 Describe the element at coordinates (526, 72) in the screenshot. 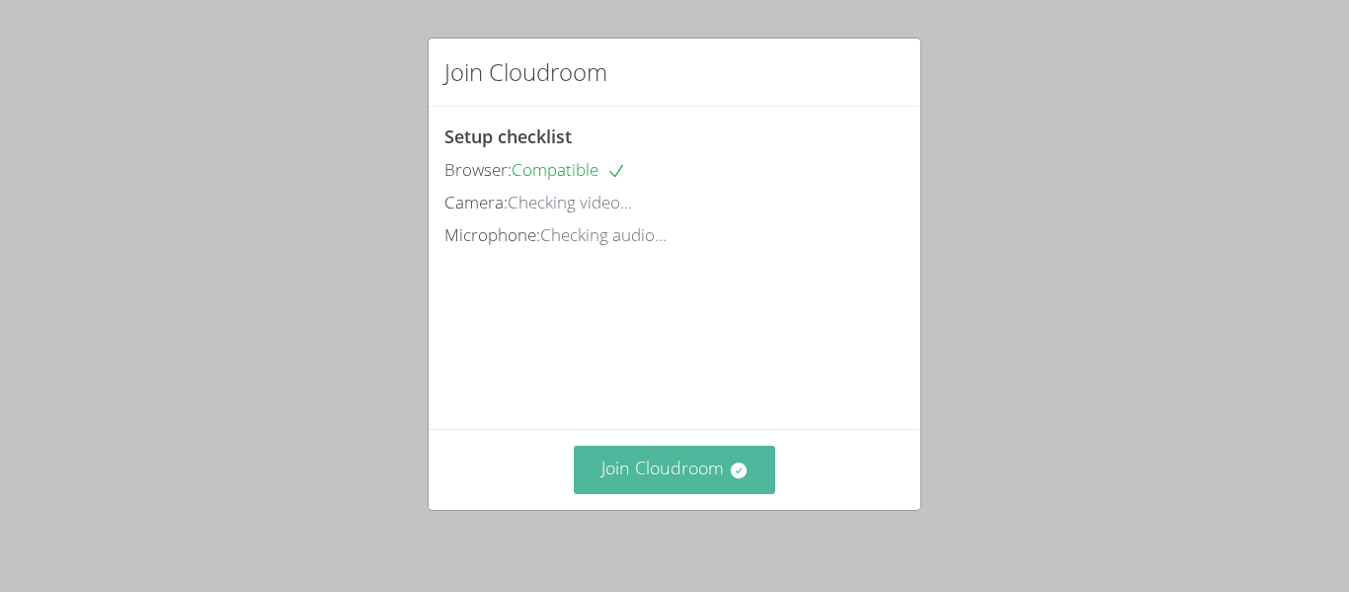

I see `h2: Join Cloudroom` at that location.